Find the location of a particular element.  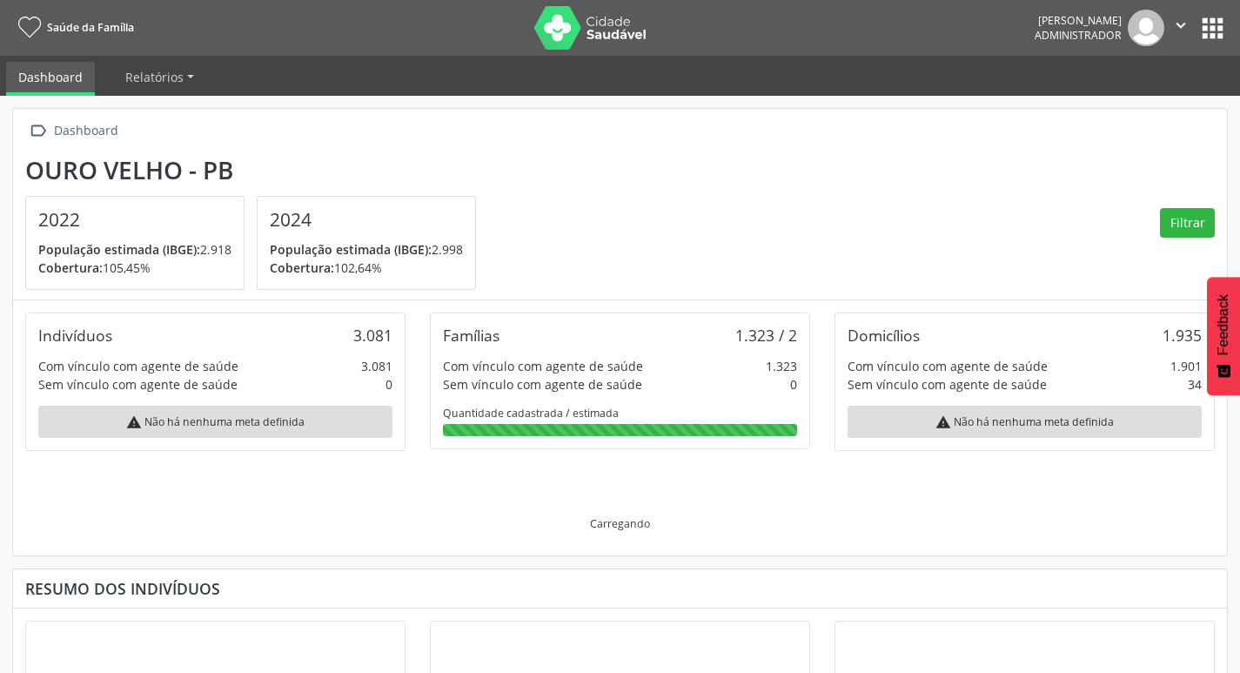

p: 105,45% is located at coordinates (135, 267).